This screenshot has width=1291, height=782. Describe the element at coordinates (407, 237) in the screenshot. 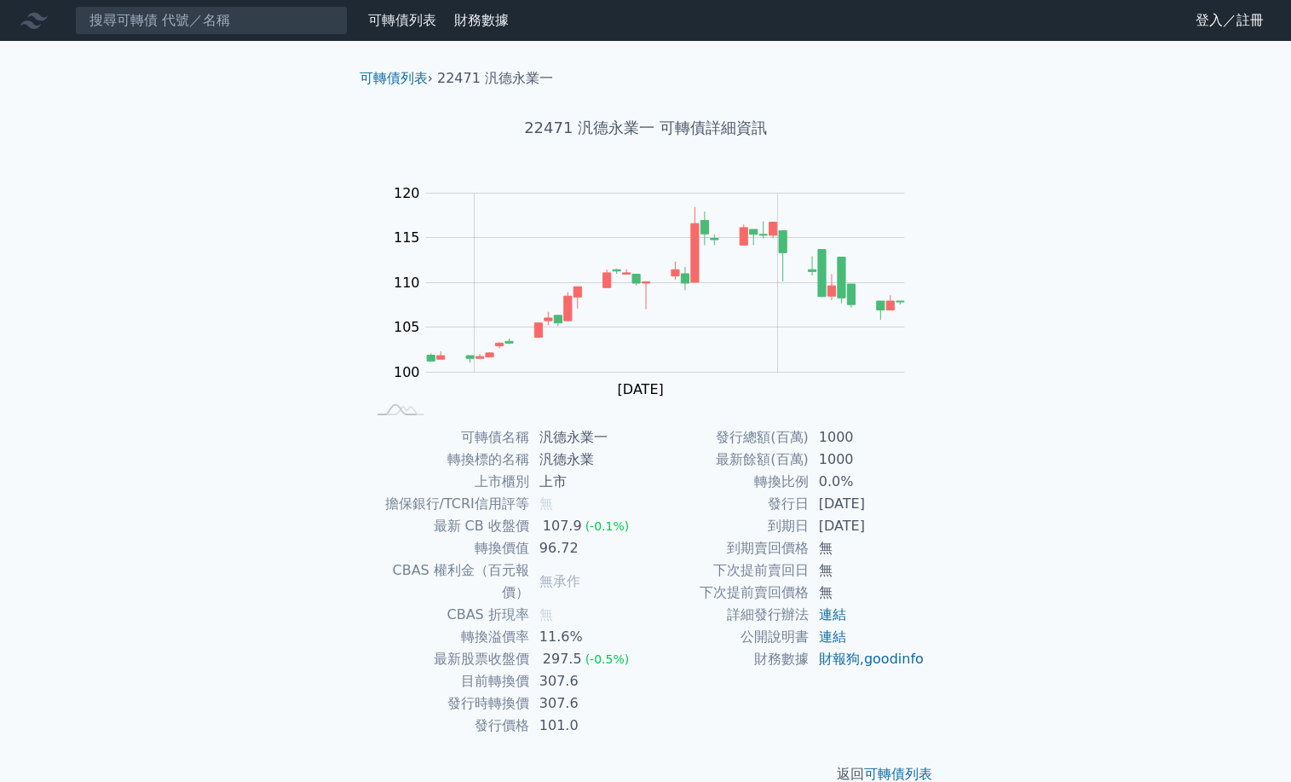

I see `tspan: 115` at that location.